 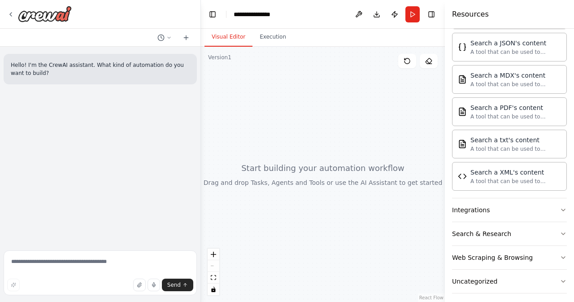 I want to click on button: Uncategorized, so click(x=509, y=281).